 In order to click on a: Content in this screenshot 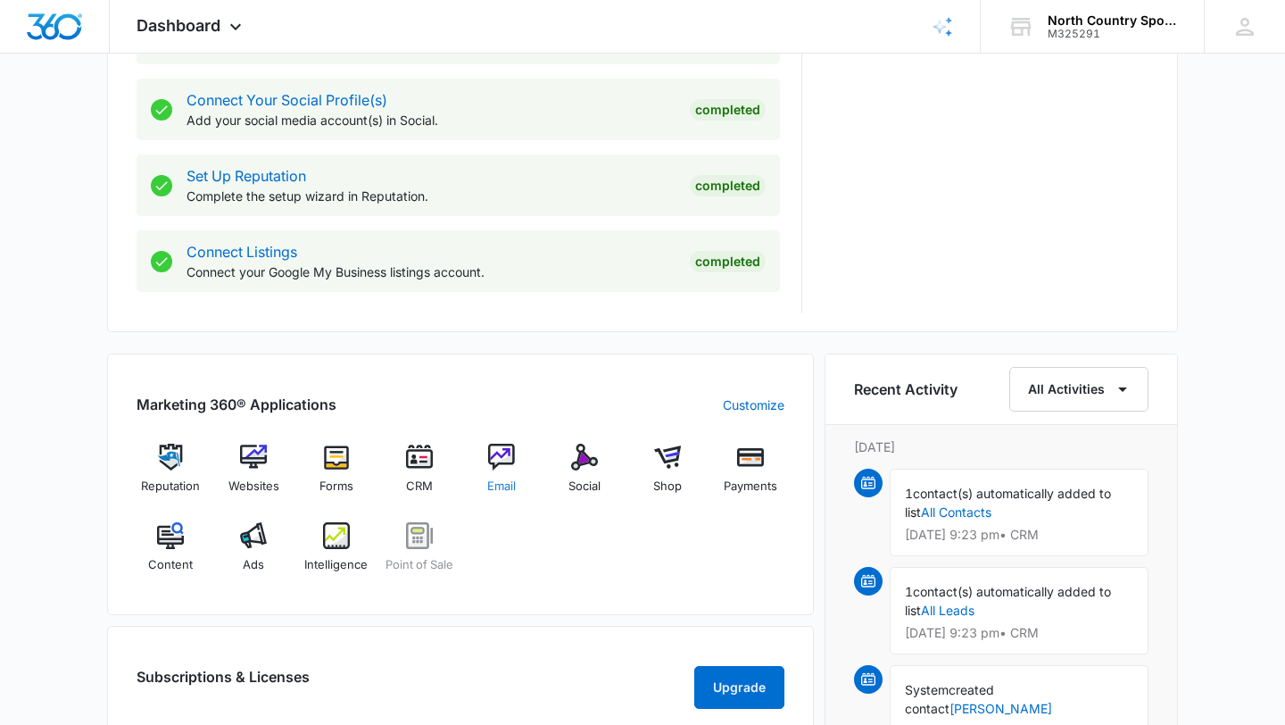, I will do `click(170, 554)`.